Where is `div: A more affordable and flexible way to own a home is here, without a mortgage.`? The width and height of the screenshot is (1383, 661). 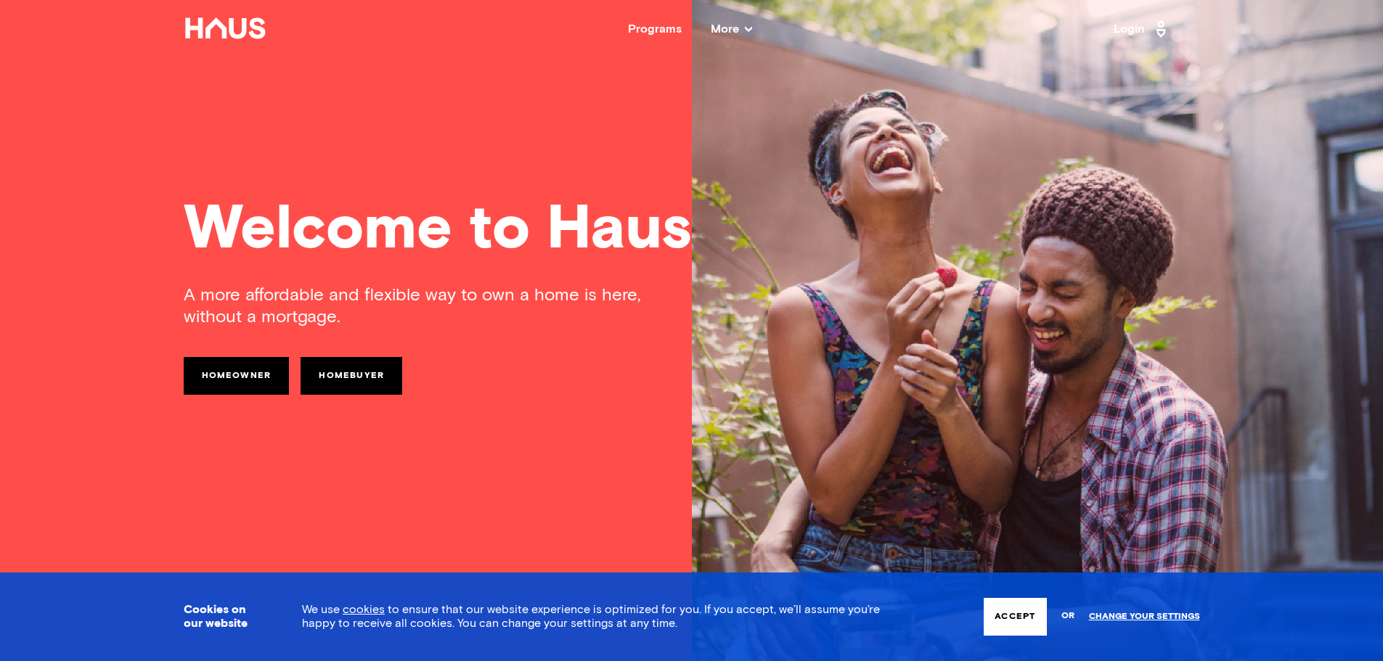
div: A more affordable and flexible way to own a home is here, without a mortgage. is located at coordinates (438, 306).